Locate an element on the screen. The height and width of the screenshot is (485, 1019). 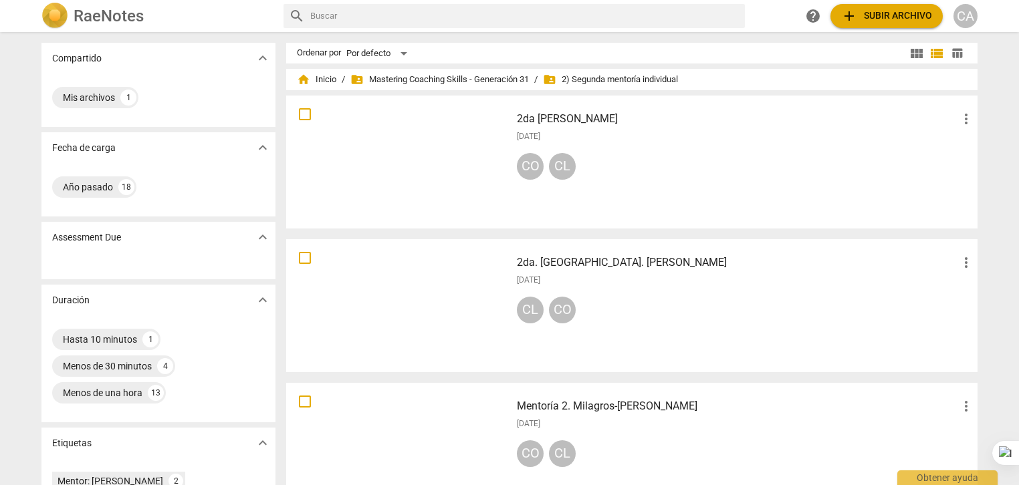
div: 18 is located at coordinates (126, 187).